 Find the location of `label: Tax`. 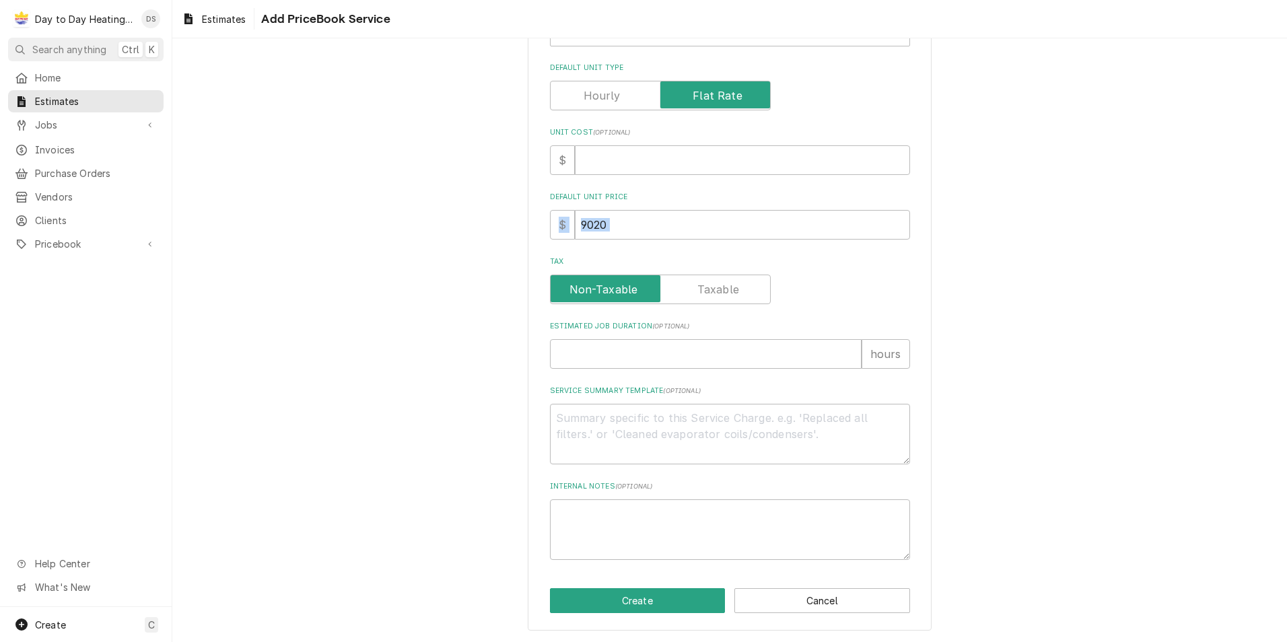

label: Tax is located at coordinates (729, 262).